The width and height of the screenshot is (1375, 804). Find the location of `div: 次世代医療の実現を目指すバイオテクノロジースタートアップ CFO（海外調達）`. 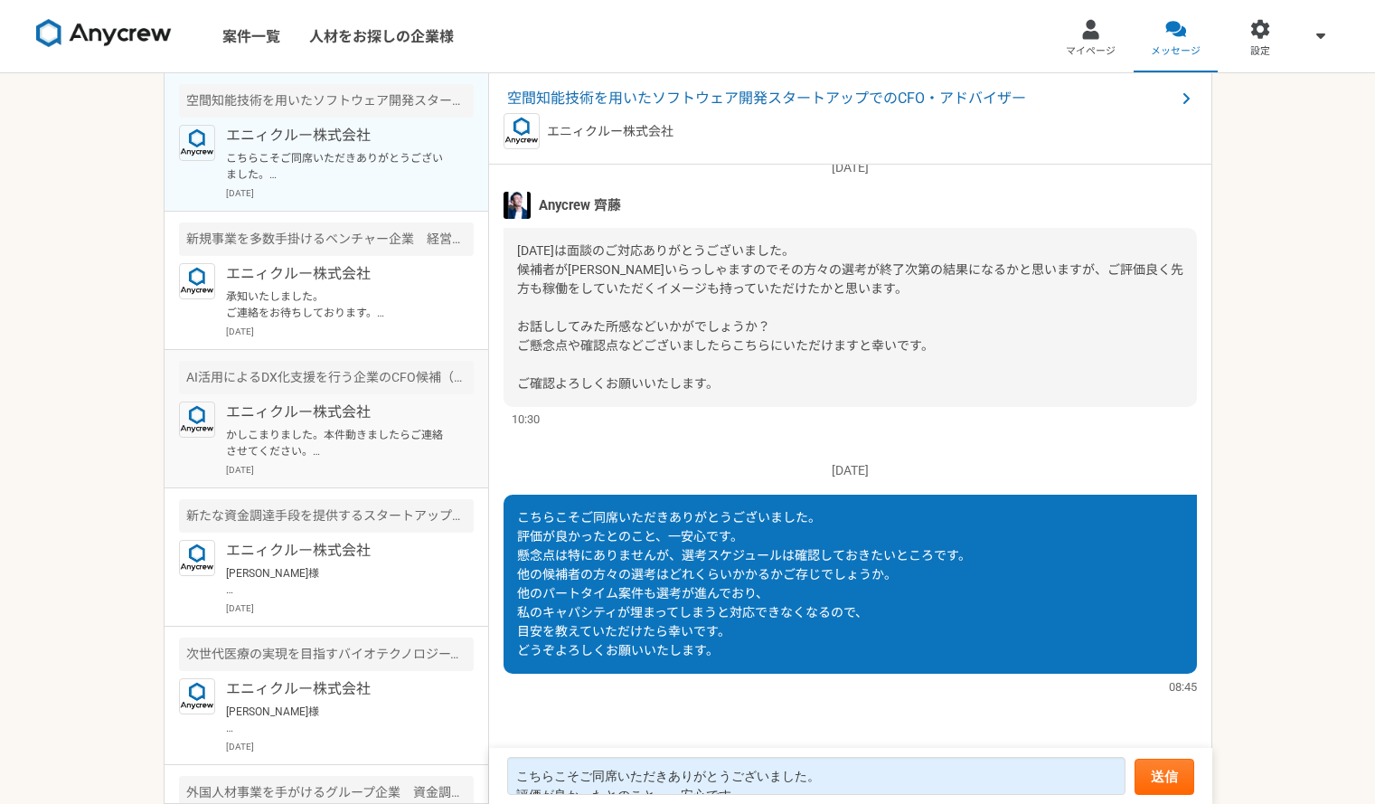

div: 次世代医療の実現を目指すバイオテクノロジースタートアップ CFO（海外調達） is located at coordinates (326, 654).